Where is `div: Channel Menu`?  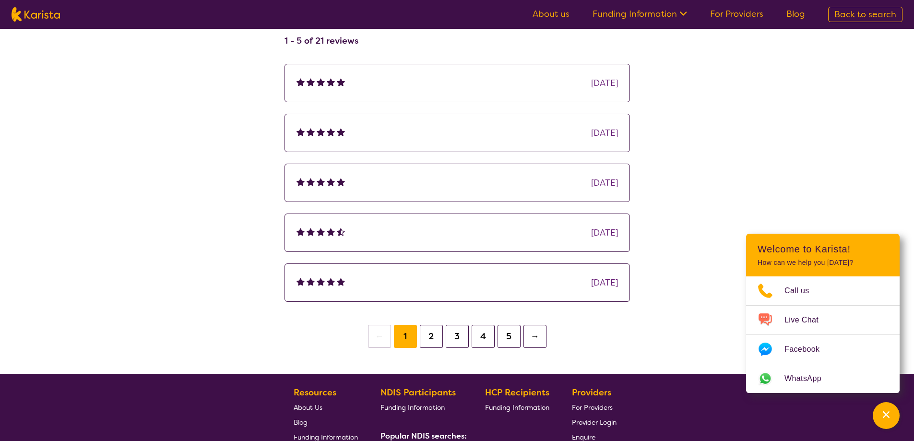
div: Channel Menu is located at coordinates (823, 313).